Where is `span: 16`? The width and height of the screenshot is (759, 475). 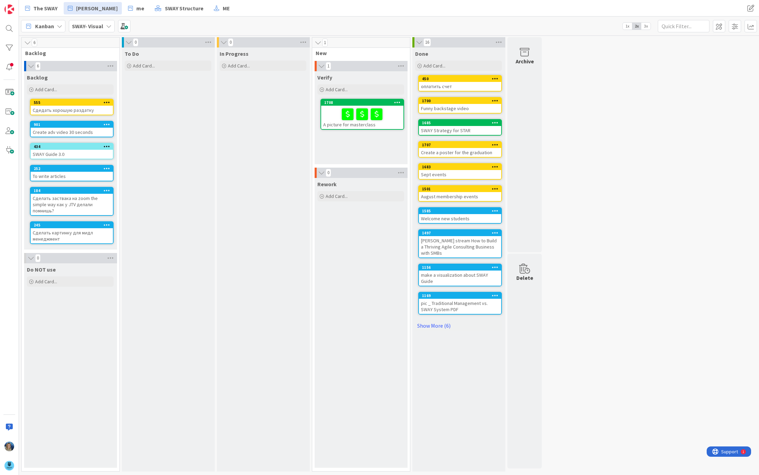
span: 16 is located at coordinates (427, 42).